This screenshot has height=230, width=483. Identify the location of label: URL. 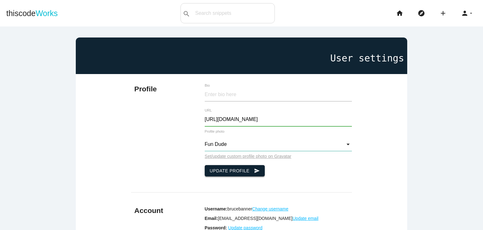
(266, 110).